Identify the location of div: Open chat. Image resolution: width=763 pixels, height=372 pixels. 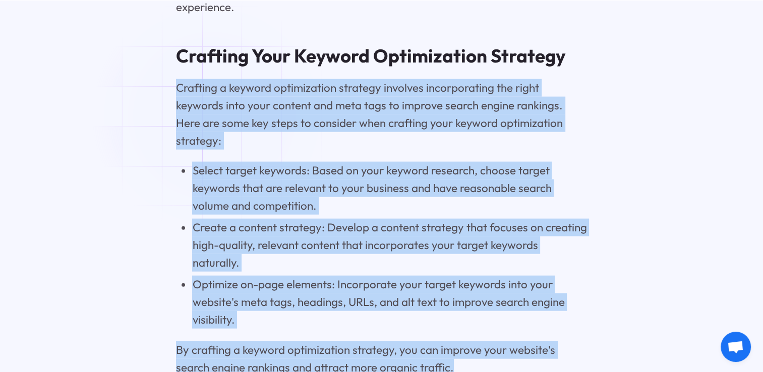
(735, 347).